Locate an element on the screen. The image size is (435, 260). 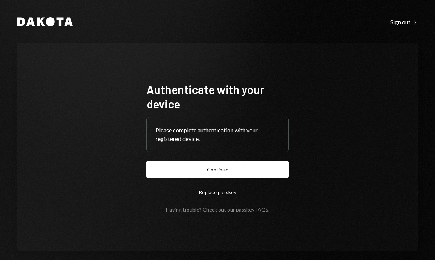
h1: Authenticate with your device is located at coordinates (217, 97).